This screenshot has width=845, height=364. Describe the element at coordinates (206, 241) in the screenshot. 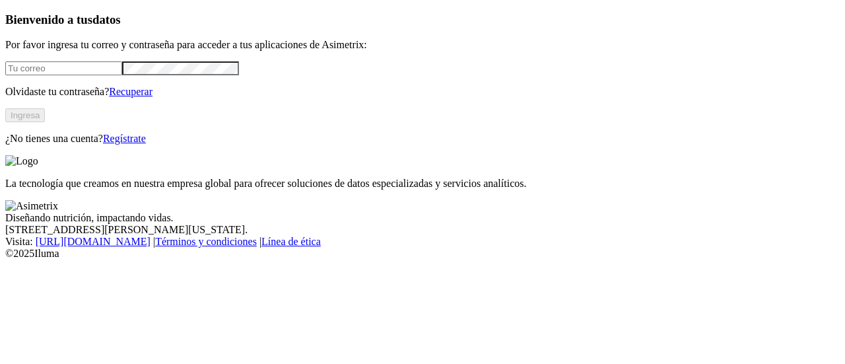

I see `a: Términos y condiciones` at that location.